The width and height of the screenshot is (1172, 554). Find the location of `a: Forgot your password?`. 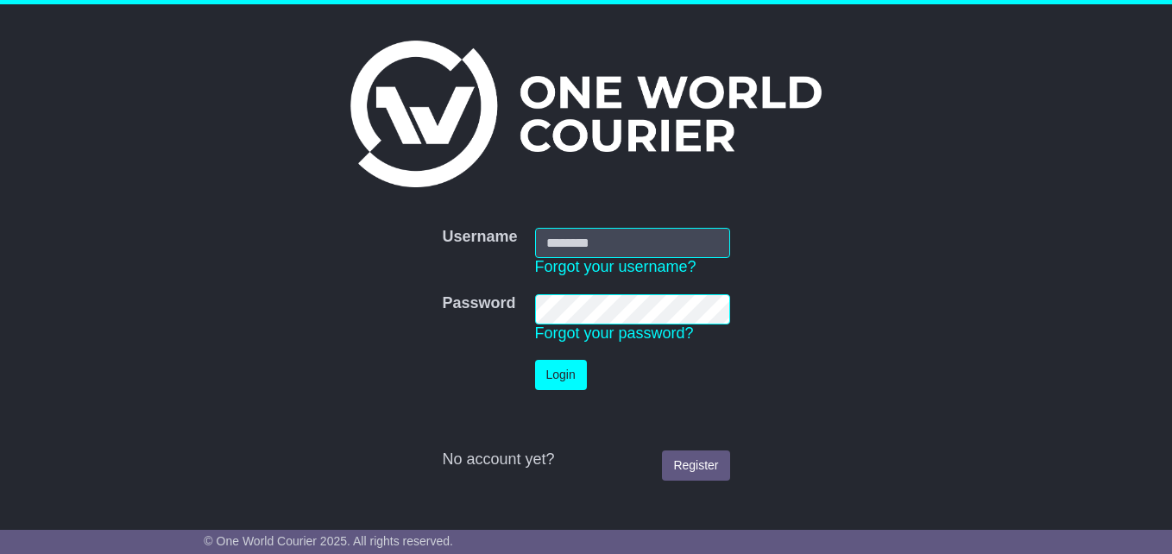

a: Forgot your password? is located at coordinates (615, 333).